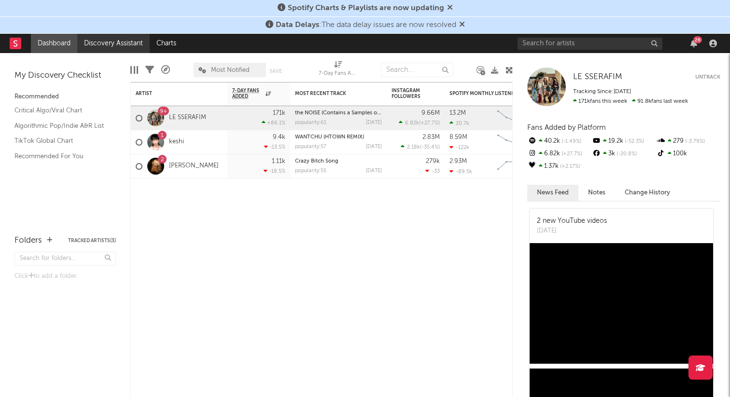 The image size is (730, 397). I want to click on div: Folders, so click(28, 241).